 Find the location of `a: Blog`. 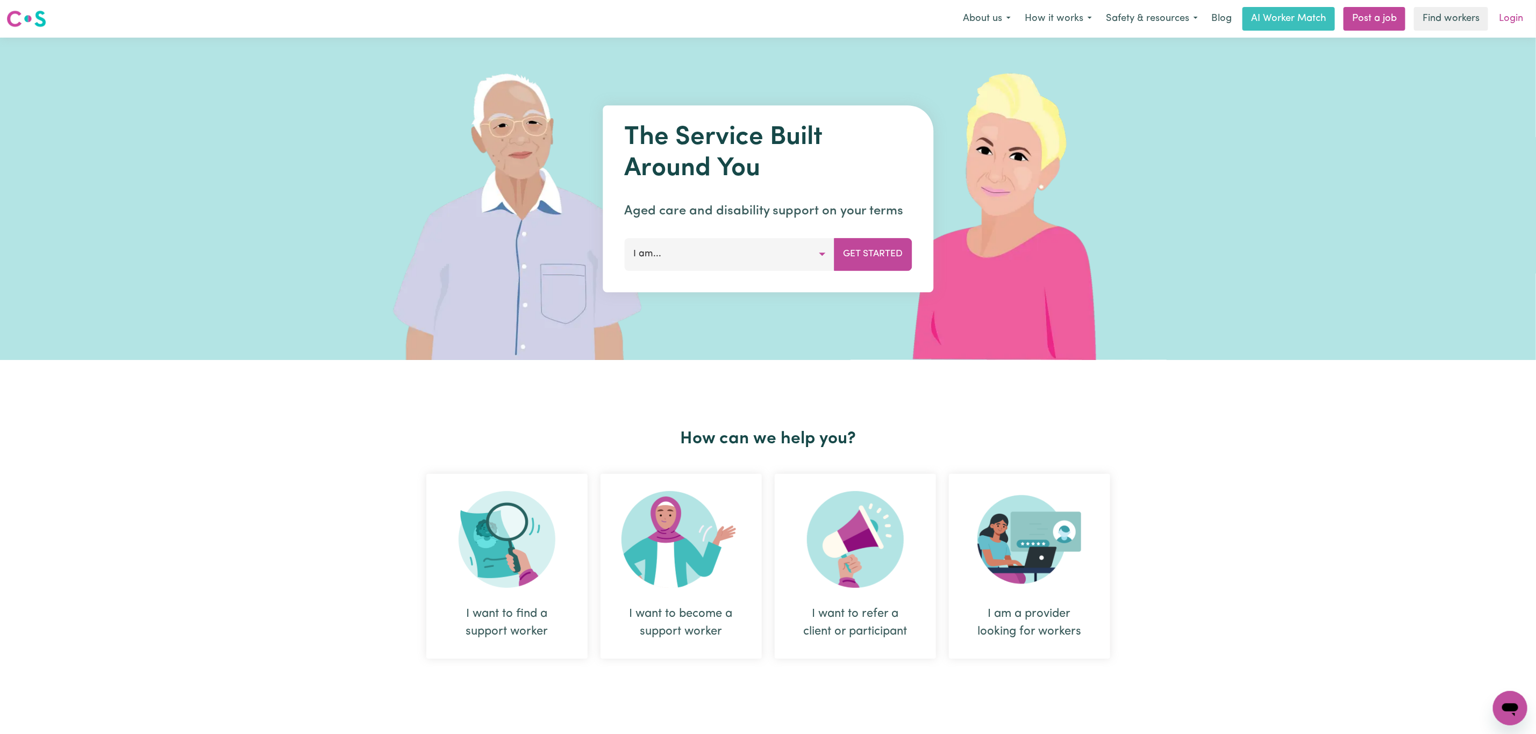

a: Blog is located at coordinates (1222, 19).